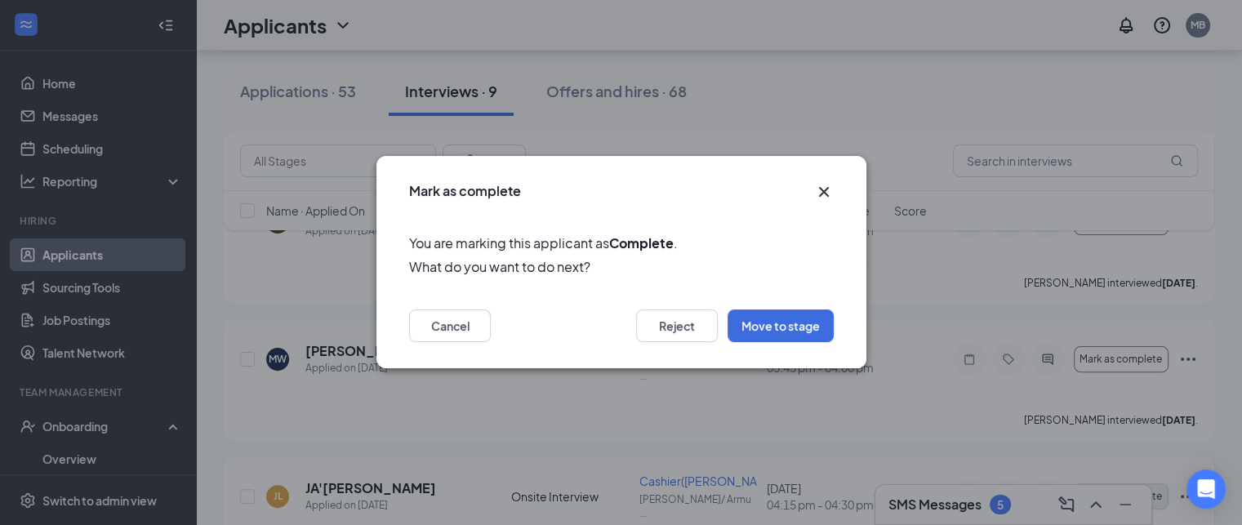 The height and width of the screenshot is (525, 1242). Describe the element at coordinates (622, 243) in the screenshot. I see `span: You are marking this applicant as .` at that location.